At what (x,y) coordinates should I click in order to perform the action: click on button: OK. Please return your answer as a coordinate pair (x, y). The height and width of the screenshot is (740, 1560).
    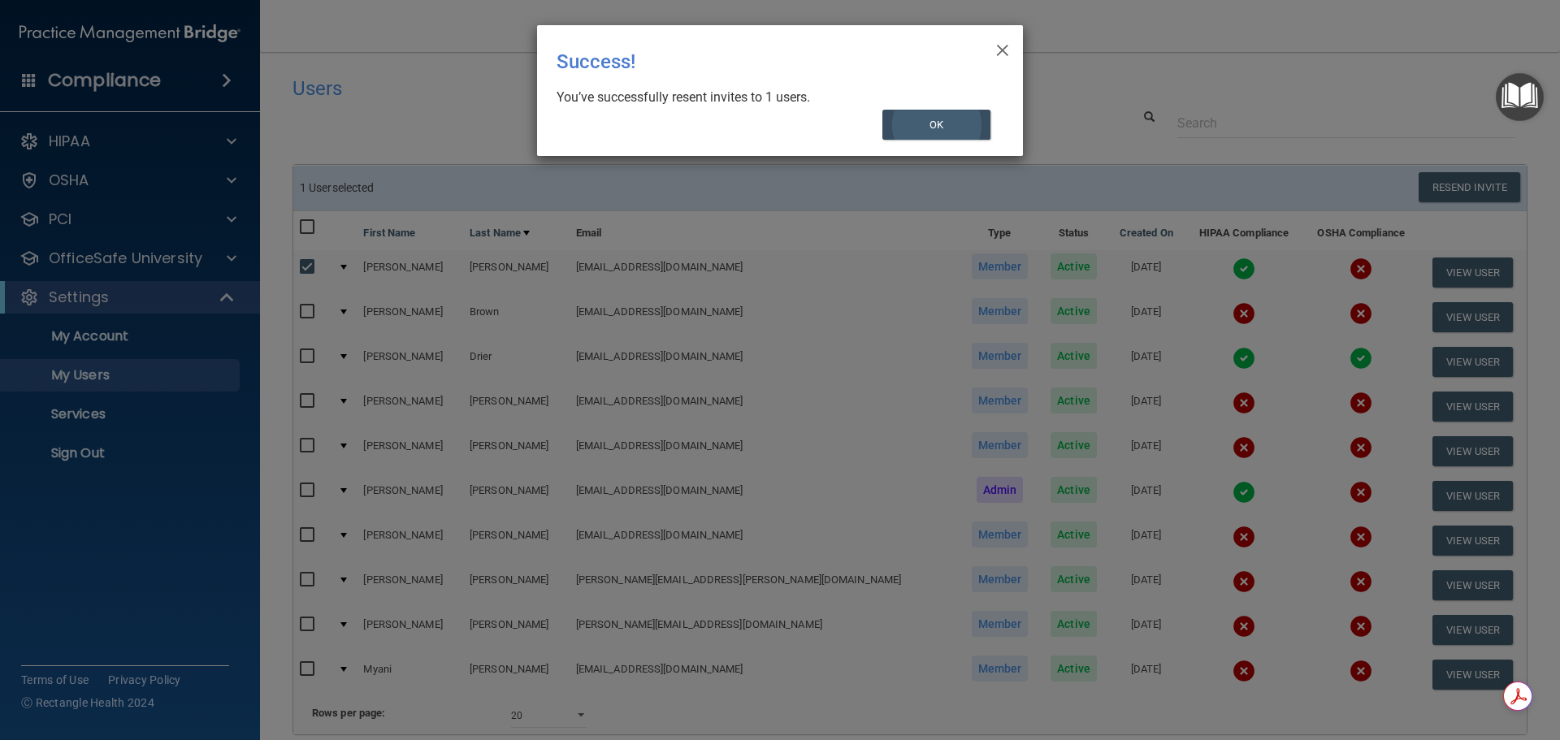
    Looking at the image, I should click on (937, 124).